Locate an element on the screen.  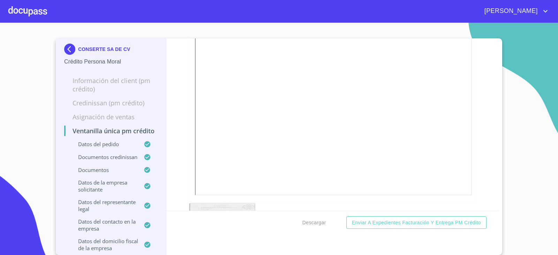
p: Información del Client (PM crédito) is located at coordinates (111, 85).